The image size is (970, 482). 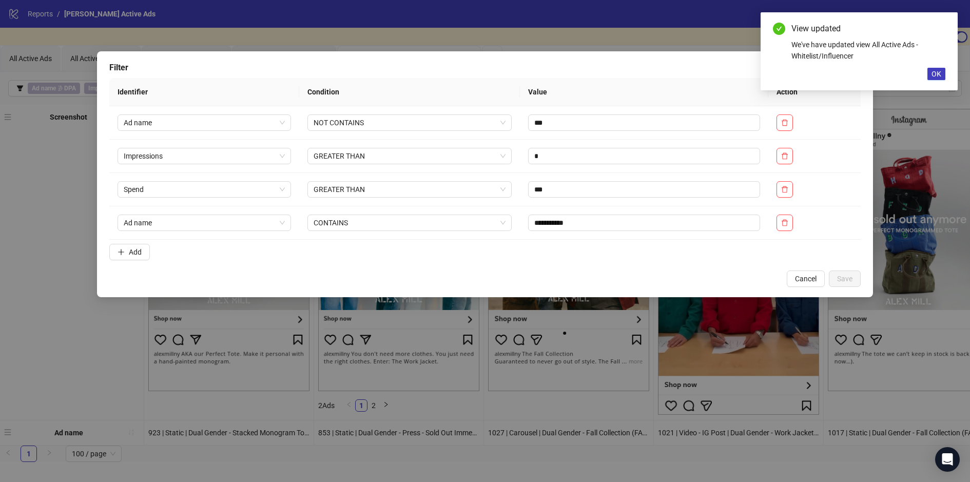 I want to click on span: Cancel, so click(x=806, y=279).